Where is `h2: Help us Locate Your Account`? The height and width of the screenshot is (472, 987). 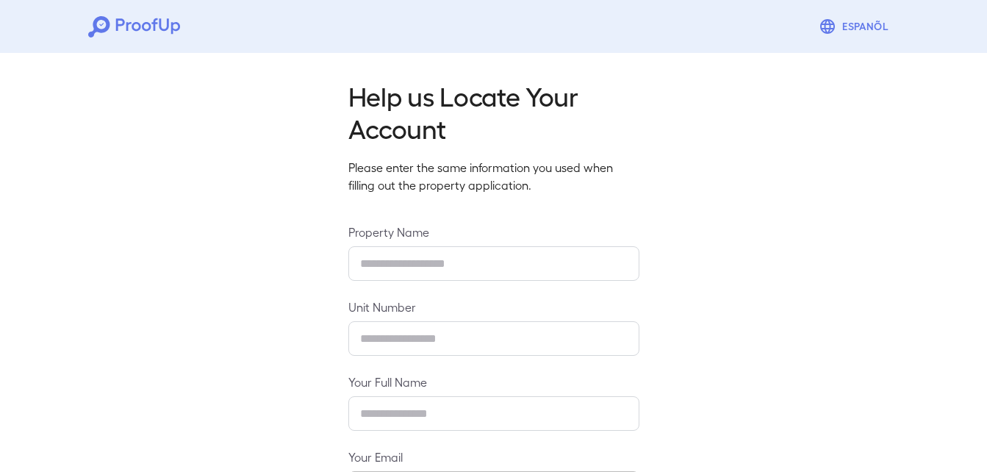 h2: Help us Locate Your Account is located at coordinates (494, 112).